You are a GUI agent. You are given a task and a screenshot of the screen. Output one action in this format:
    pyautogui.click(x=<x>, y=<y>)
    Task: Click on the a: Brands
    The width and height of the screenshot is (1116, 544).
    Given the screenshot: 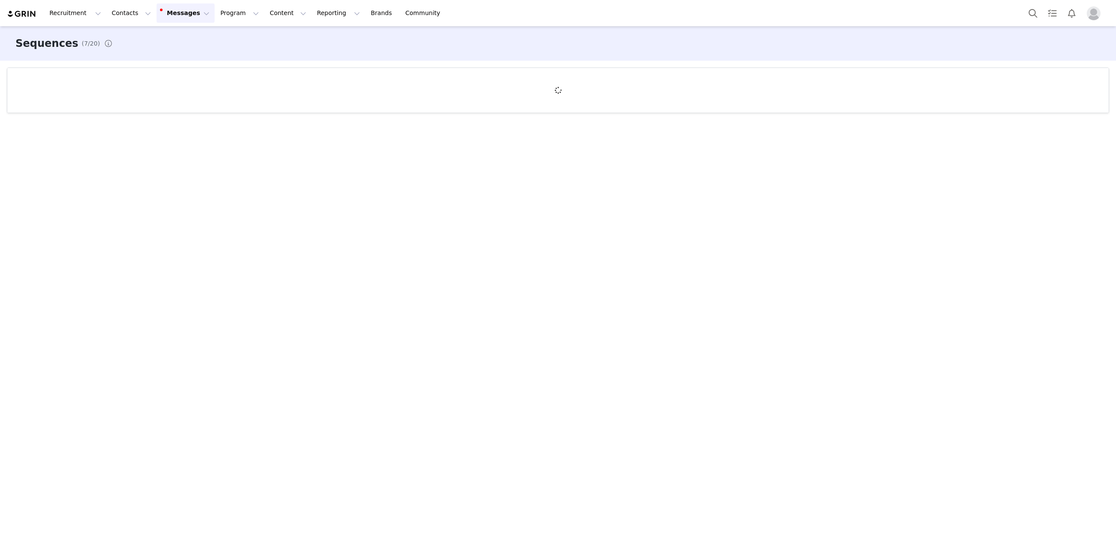 What is the action you would take?
    pyautogui.click(x=382, y=13)
    